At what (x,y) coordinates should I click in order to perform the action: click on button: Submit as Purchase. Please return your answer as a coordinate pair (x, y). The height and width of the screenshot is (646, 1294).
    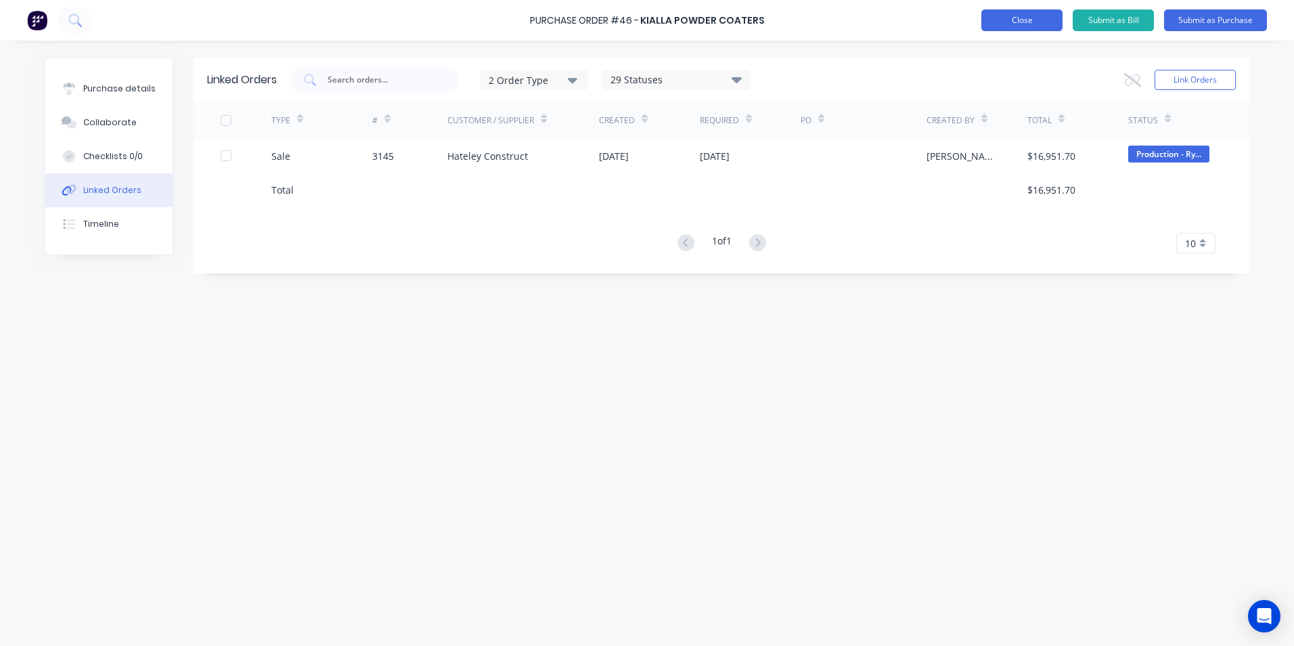
    Looking at the image, I should click on (1216, 20).